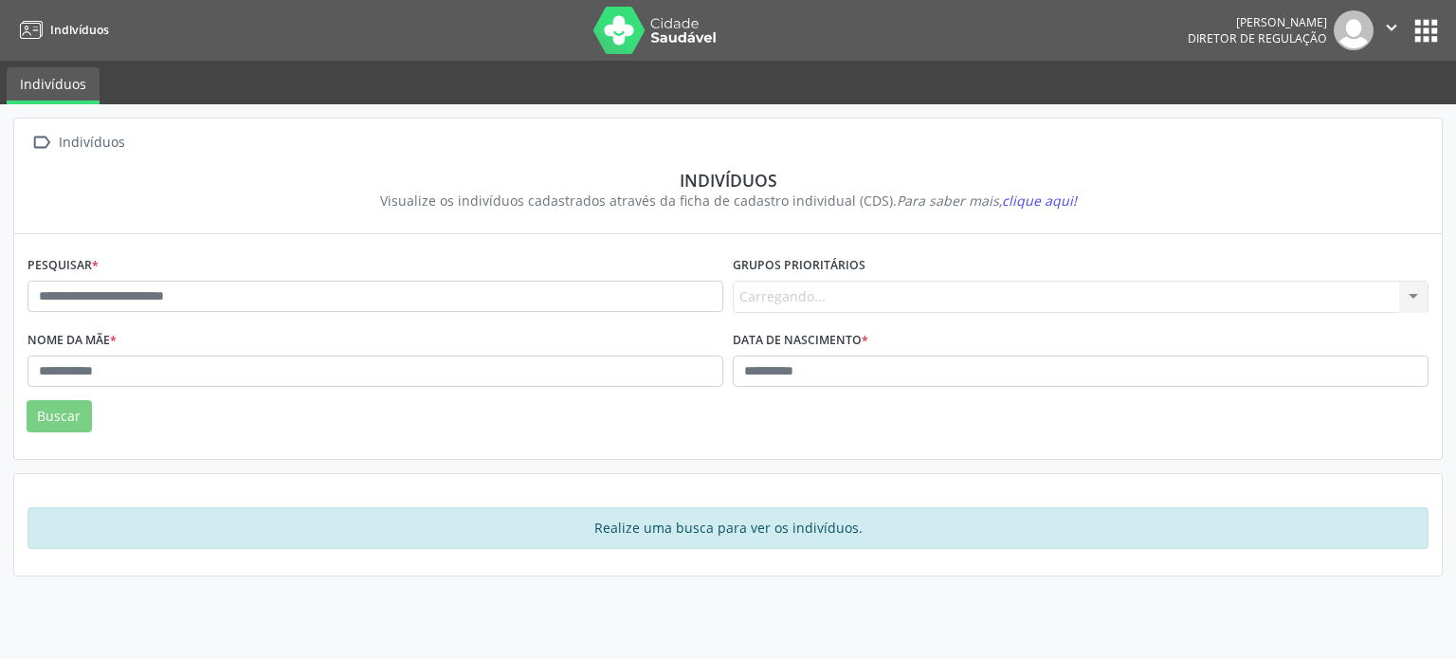  I want to click on div: Visualize os indivíduos cadastrados através da ficha de cadastro individual (CDS)., so click(728, 200).